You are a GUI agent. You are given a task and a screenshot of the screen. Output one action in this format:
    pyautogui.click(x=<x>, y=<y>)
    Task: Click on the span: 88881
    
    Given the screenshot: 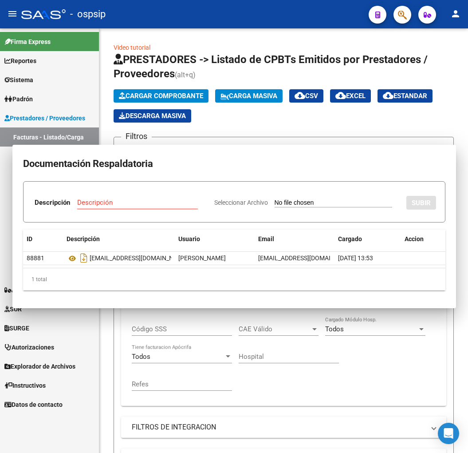 What is the action you would take?
    pyautogui.click(x=35, y=258)
    